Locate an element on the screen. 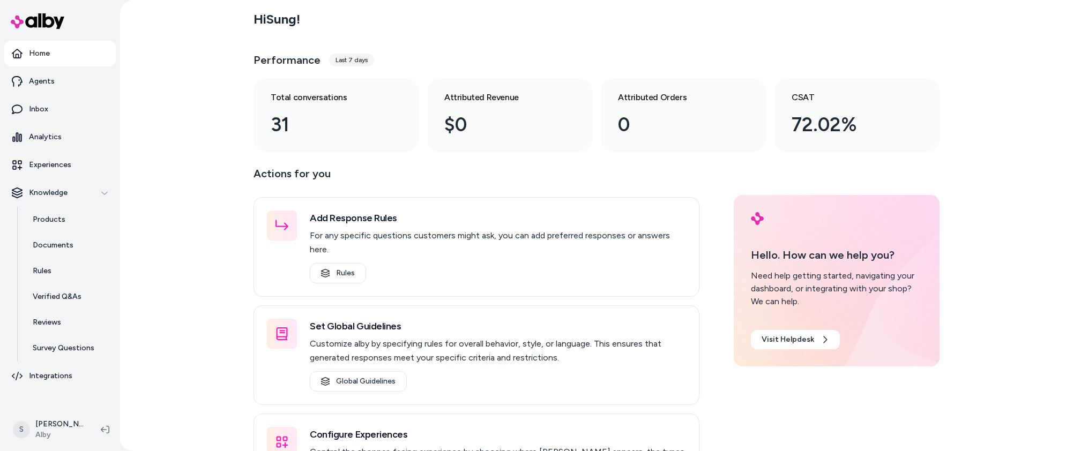  p: Integrations is located at coordinates (50, 376).